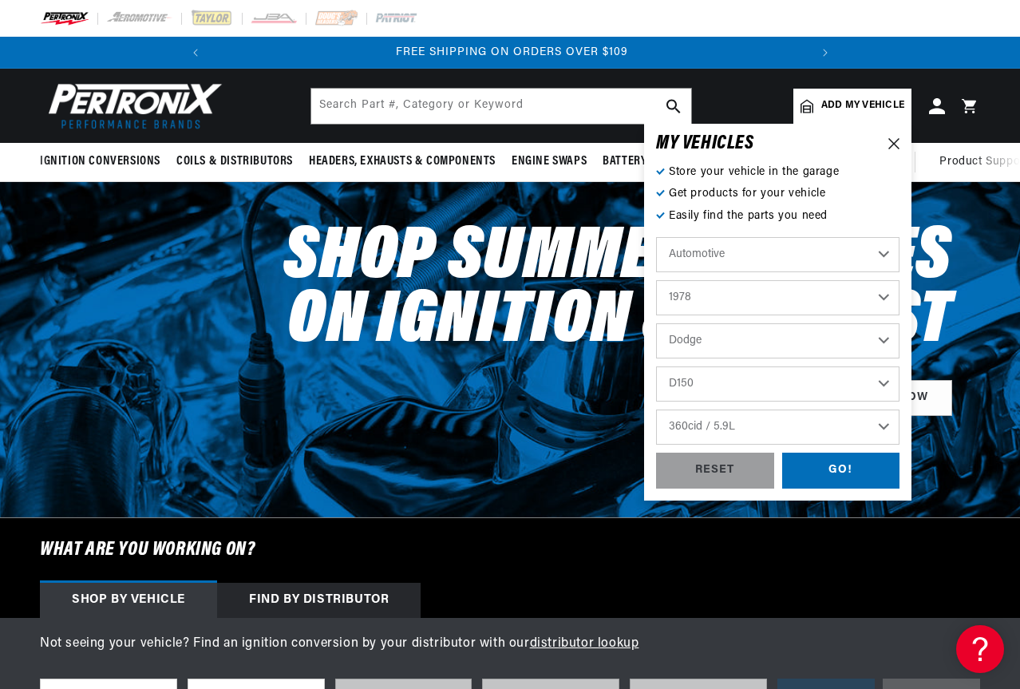 This screenshot has width=1020, height=689. I want to click on div: Shop by vehicle, so click(128, 600).